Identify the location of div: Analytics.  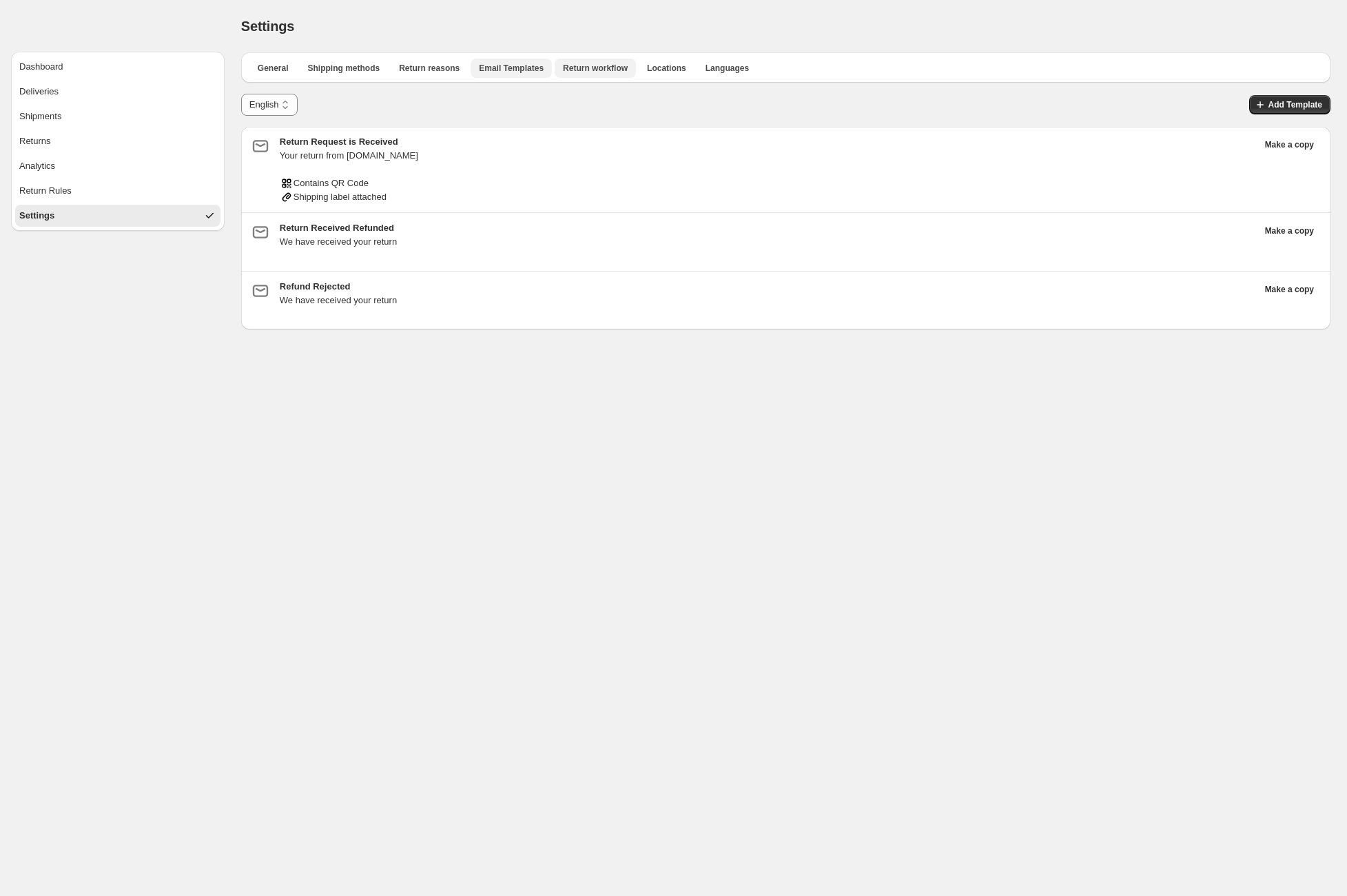
(37, 166).